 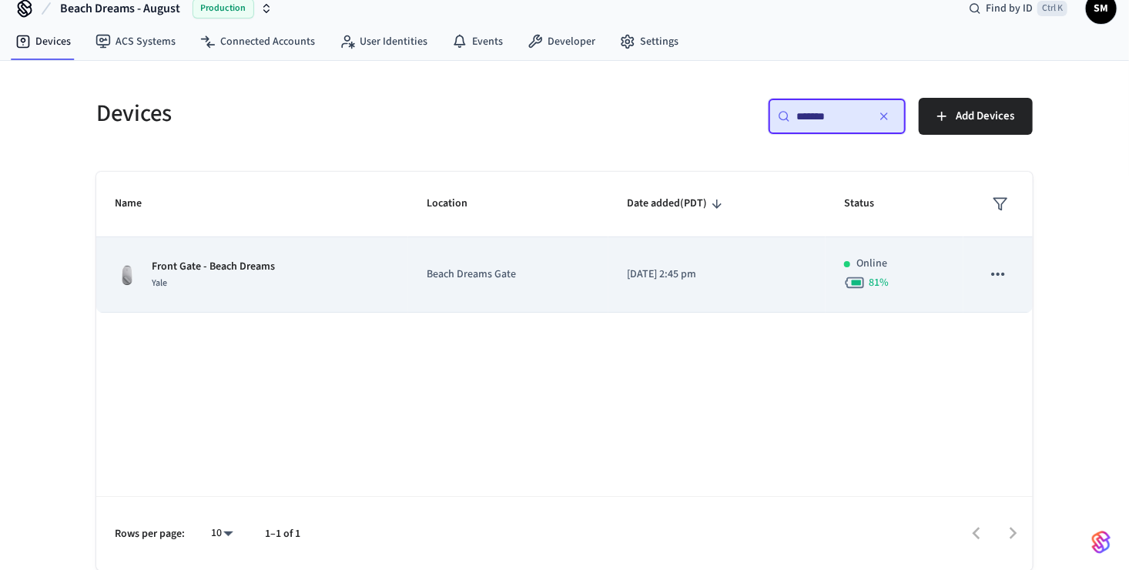 What do you see at coordinates (384, 42) in the screenshot?
I see `a: User Identities` at bounding box center [384, 42].